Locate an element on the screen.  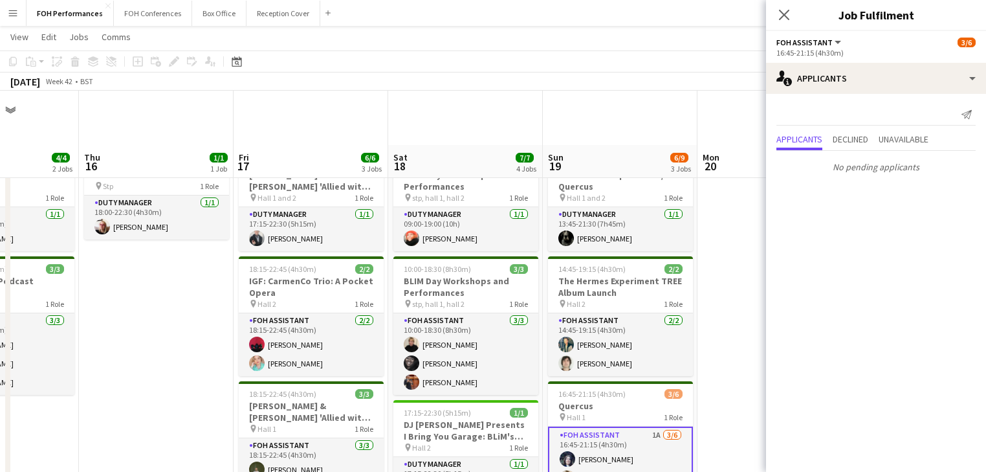
span: 20 is located at coordinates (710, 166).